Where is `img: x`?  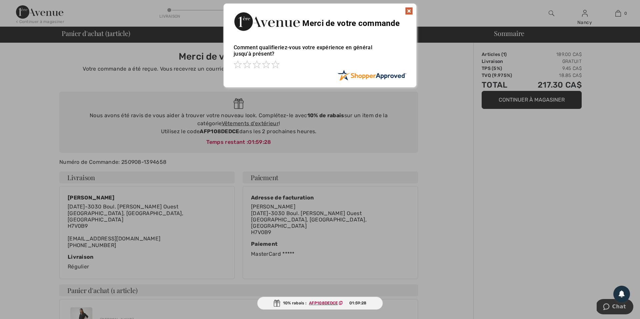
img: x is located at coordinates (409, 11).